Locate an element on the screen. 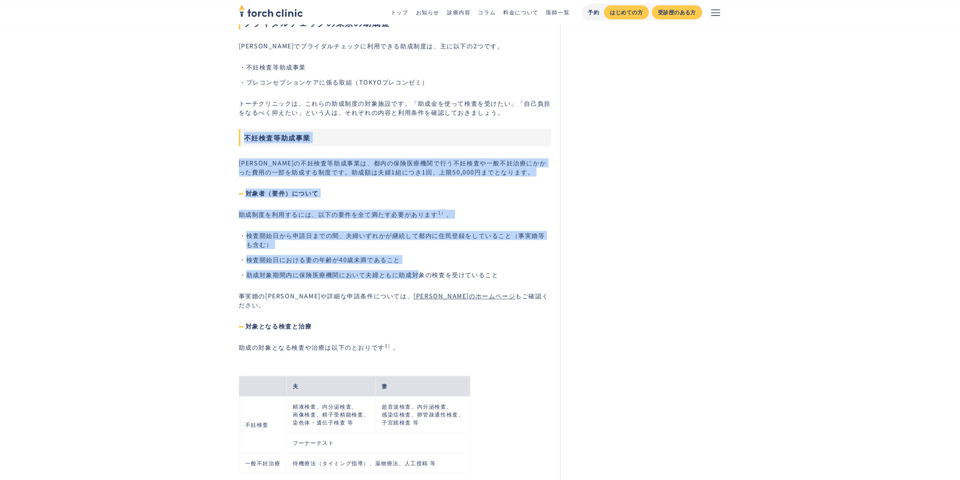 The height and width of the screenshot is (480, 960). td: フーナーテスト is located at coordinates (378, 442).